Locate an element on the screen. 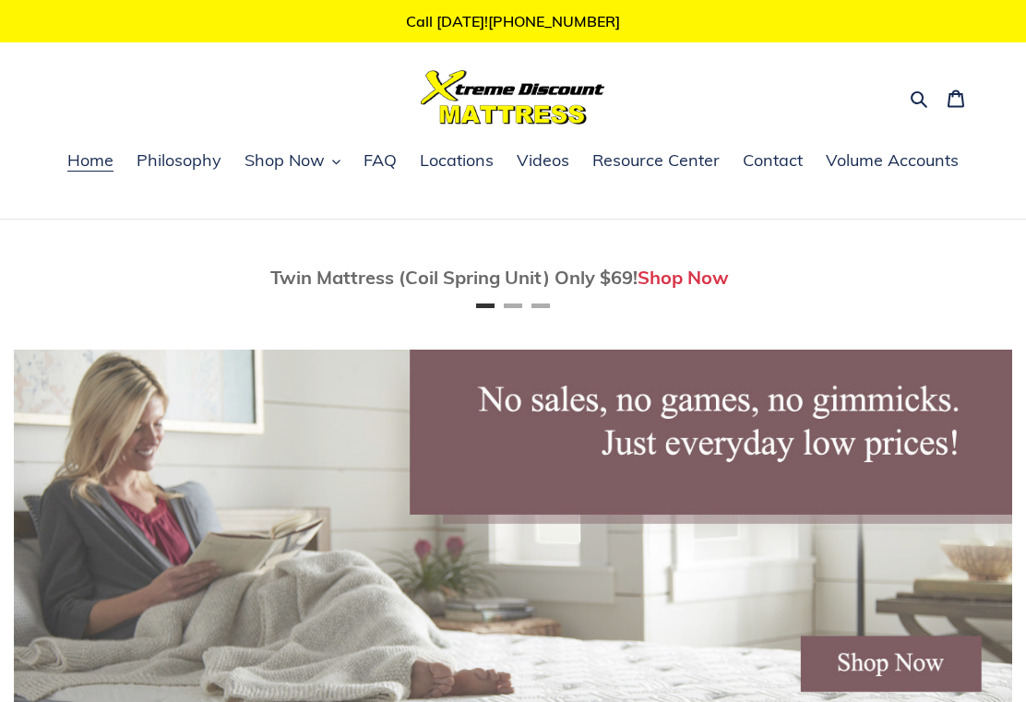 Image resolution: width=1026 pixels, height=702 pixels. span: Videos is located at coordinates (543, 161).